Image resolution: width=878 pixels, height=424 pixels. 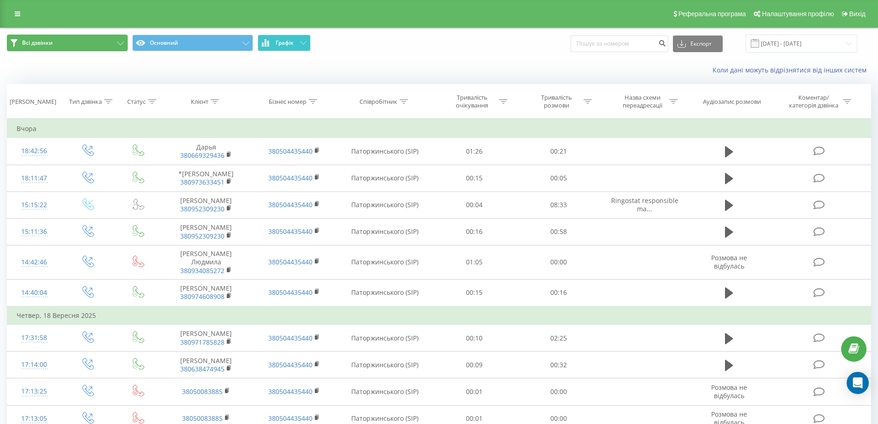 What do you see at coordinates (439, 129) in the screenshot?
I see `td: Вчора` at bounding box center [439, 129].